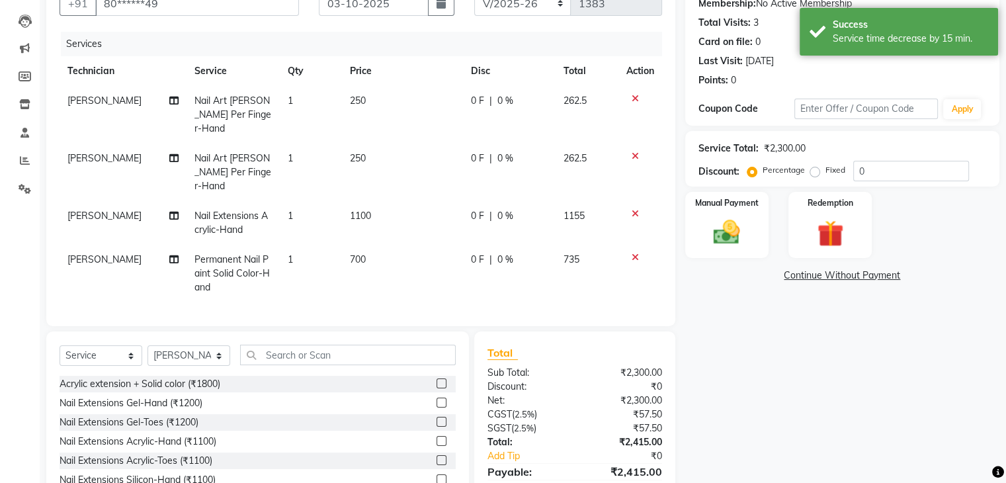 The width and height of the screenshot is (1006, 483). What do you see at coordinates (526, 400) in the screenshot?
I see `div: Net:` at bounding box center [526, 400].